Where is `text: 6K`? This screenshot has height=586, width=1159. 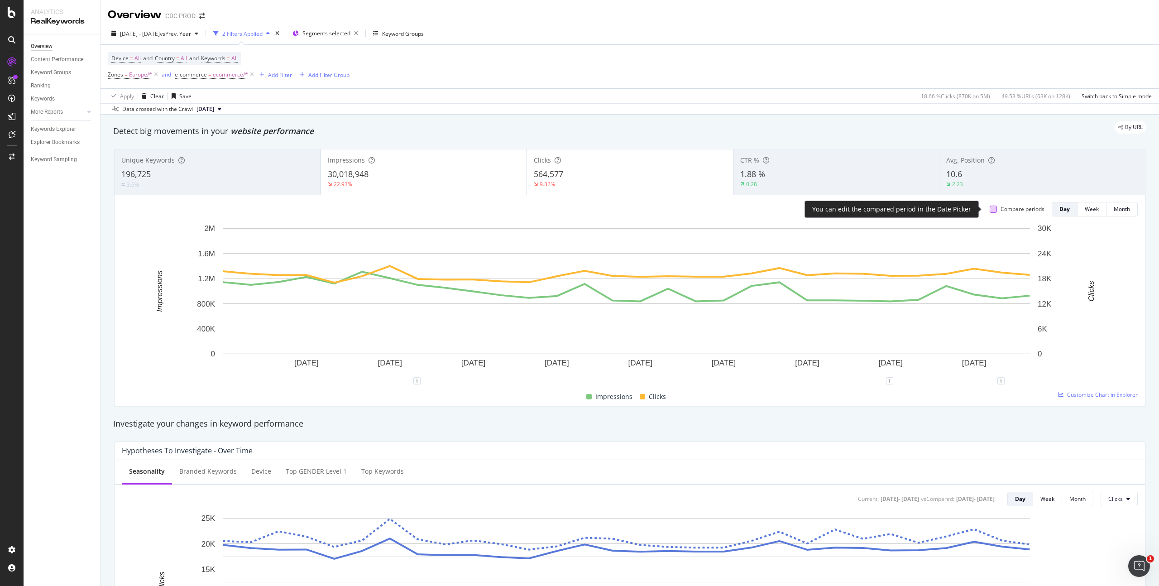
text: 6K is located at coordinates (1042, 329).